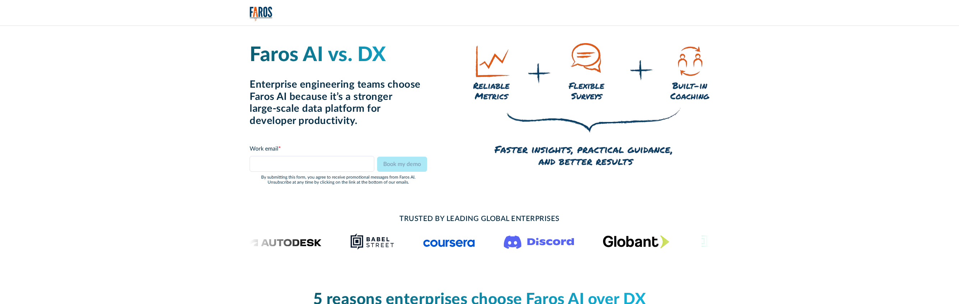 The height and width of the screenshot is (304, 959). I want to click on img: Babel Street logo png, so click(372, 241).